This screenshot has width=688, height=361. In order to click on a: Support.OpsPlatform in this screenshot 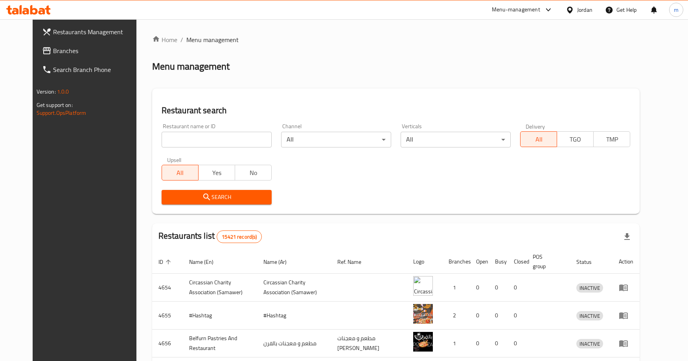, I will do `click(61, 113)`.